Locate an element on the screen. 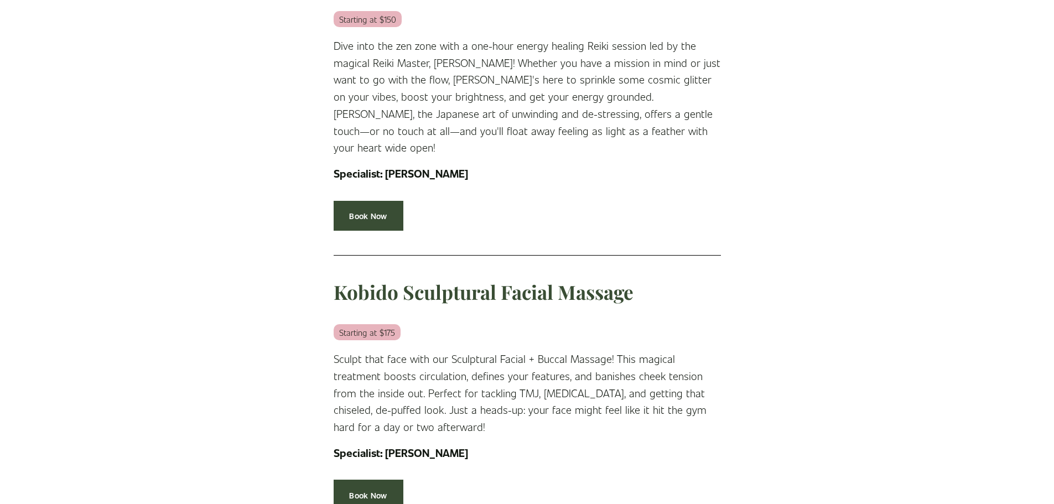  h3: Kobido Sculptural Facial Massage is located at coordinates (527, 292).